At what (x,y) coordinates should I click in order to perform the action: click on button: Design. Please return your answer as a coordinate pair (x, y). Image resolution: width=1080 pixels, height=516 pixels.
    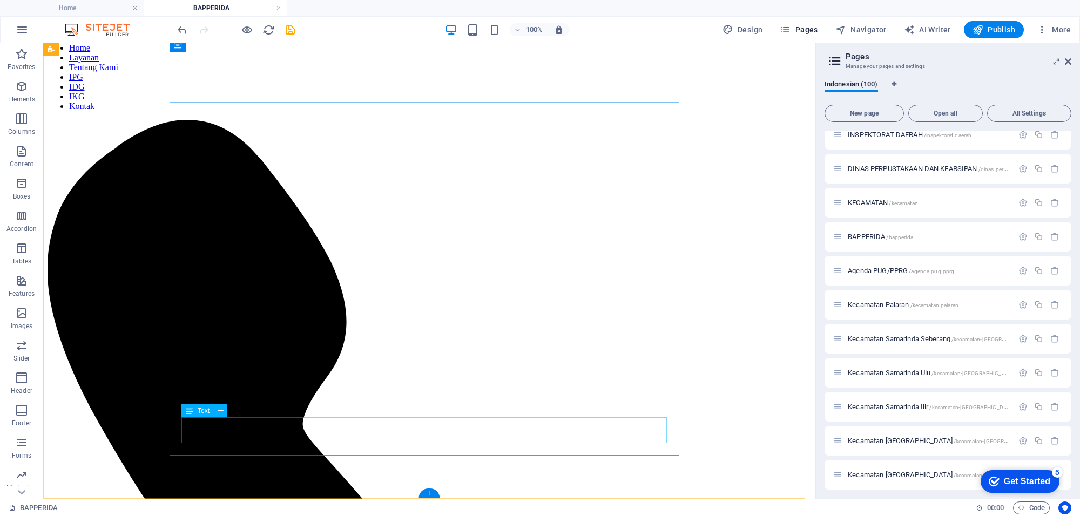
    Looking at the image, I should click on (742, 30).